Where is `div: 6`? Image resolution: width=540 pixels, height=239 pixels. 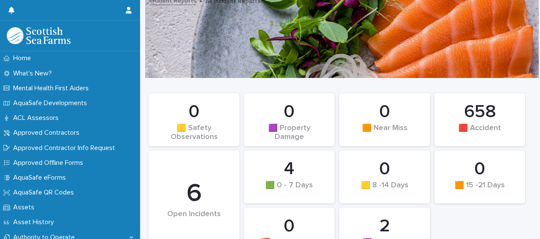 div: 6 is located at coordinates (194, 194).